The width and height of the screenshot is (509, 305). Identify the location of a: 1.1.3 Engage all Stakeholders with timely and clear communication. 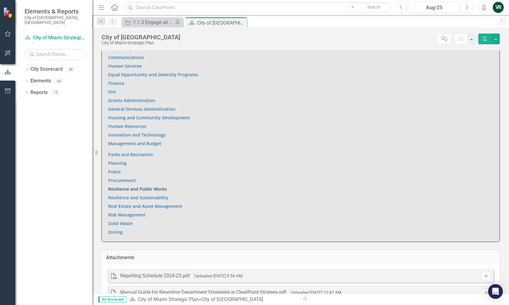
(148, 22).